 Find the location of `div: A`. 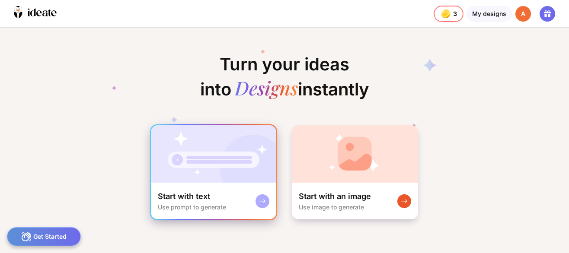

div: A is located at coordinates (523, 14).